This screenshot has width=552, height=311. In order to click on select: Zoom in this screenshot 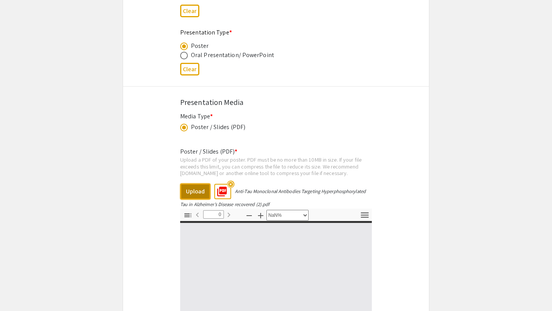, I will do `click(288, 215)`.